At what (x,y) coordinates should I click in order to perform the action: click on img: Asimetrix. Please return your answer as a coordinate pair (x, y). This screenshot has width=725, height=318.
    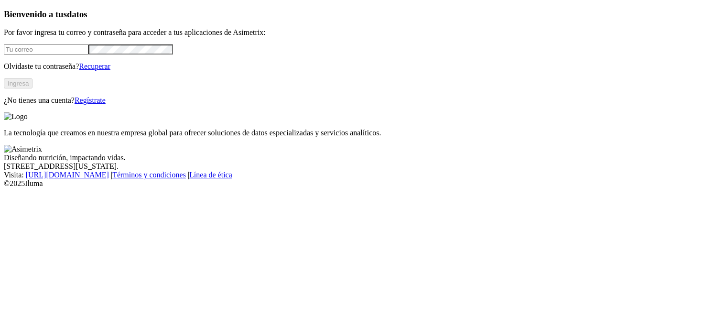
    Looking at the image, I should click on (23, 149).